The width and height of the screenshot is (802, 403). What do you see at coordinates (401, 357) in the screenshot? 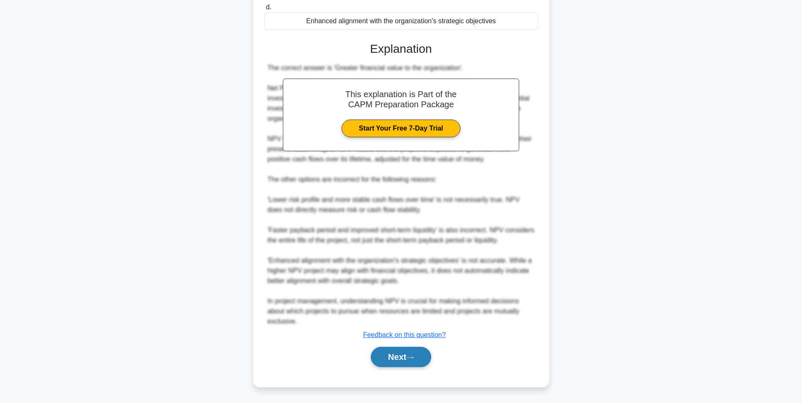
I see `button: Next` at bounding box center [401, 357].